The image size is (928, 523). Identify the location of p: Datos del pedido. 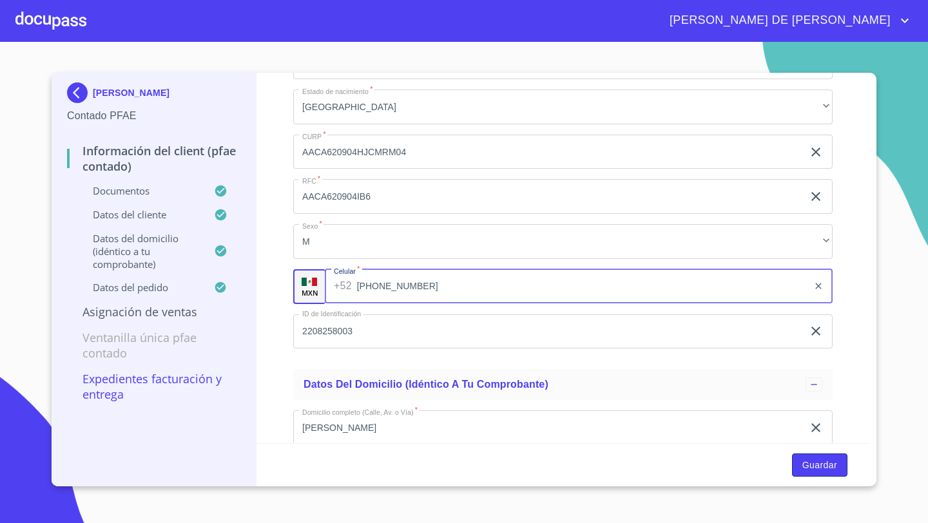
(140, 287).